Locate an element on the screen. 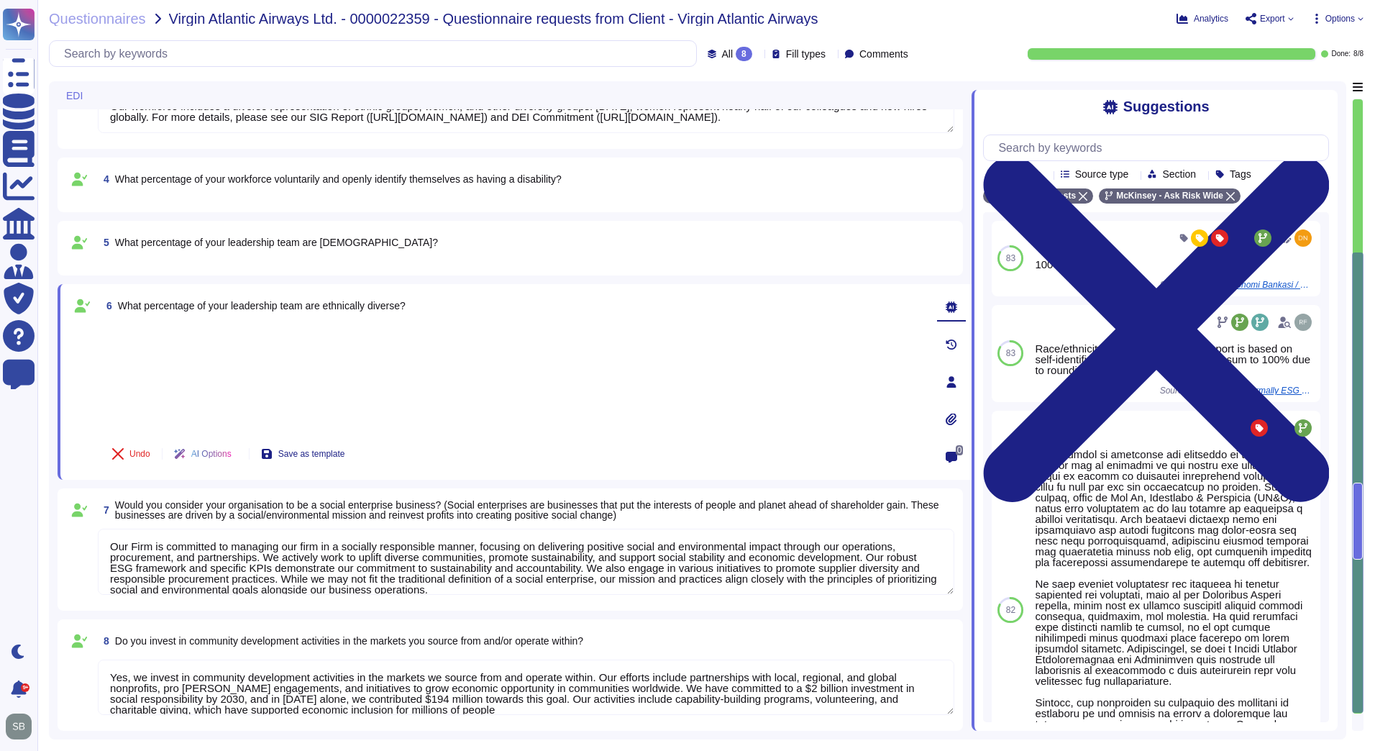 The image size is (1375, 751). span: 4 is located at coordinates (104, 179).